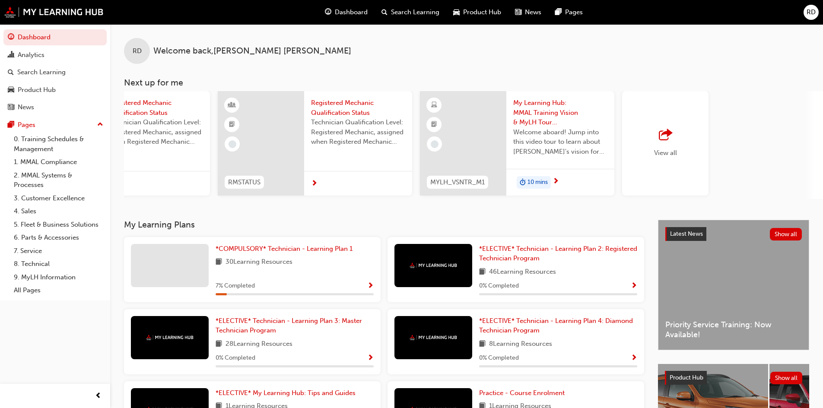 Image resolution: width=823 pixels, height=408 pixels. Describe the element at coordinates (477, 12) in the screenshot. I see `a: car-iconProduct Hub` at that location.